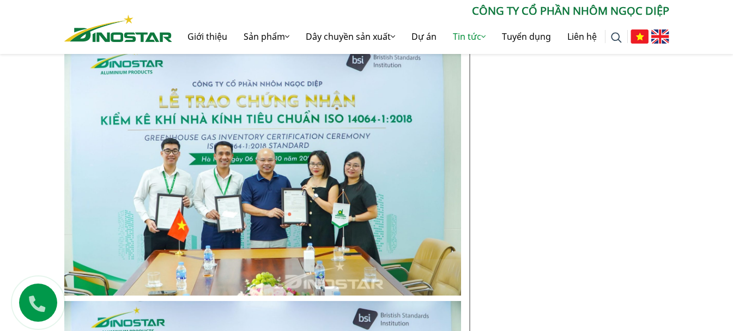  Describe the element at coordinates (616, 38) in the screenshot. I see `img: search` at that location.